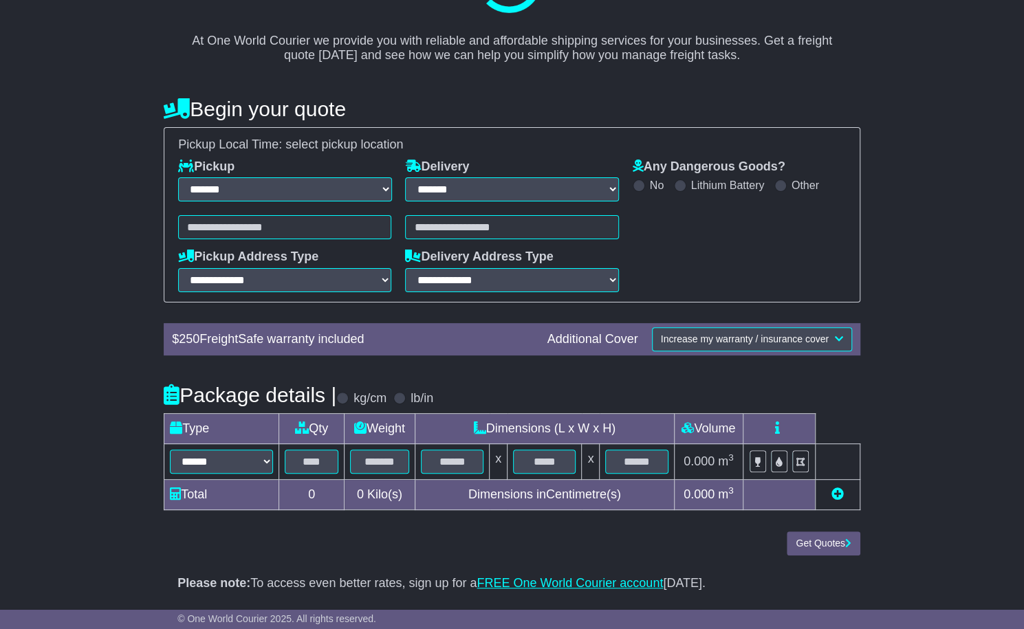 The image size is (1024, 629). What do you see at coordinates (745, 339) in the screenshot?
I see `span: Increase my warranty / insurance cover` at bounding box center [745, 339].